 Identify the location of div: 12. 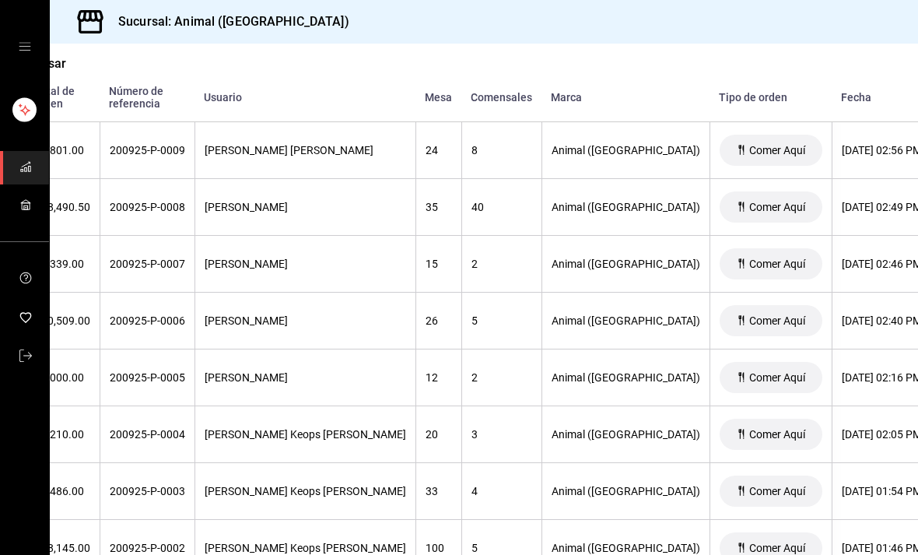
(439, 377).